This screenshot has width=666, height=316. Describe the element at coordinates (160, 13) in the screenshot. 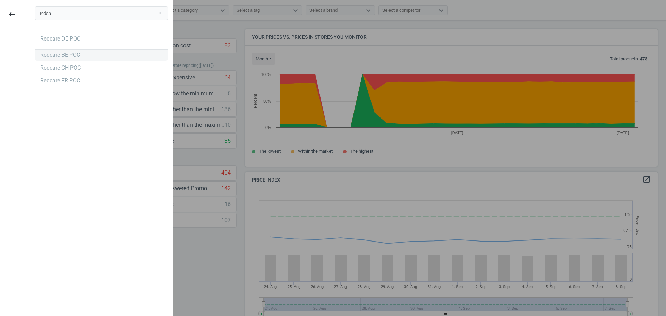

I see `button: Close` at that location.